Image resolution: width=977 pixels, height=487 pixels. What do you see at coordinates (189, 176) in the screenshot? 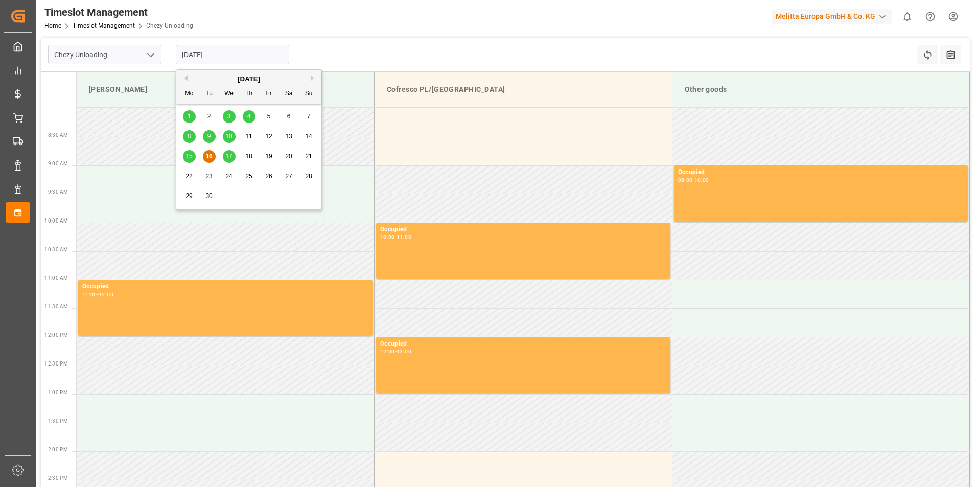
I see `div: Choose Monday, September 22nd, 2025` at bounding box center [189, 176].